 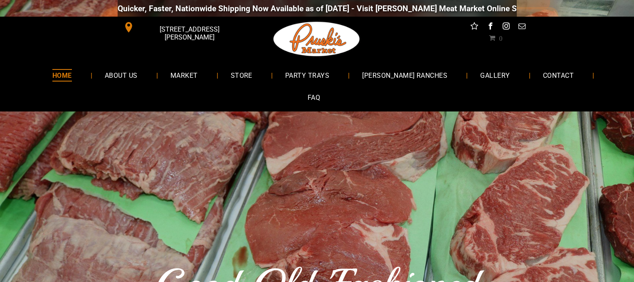 What do you see at coordinates (62, 75) in the screenshot?
I see `a: HOME` at bounding box center [62, 75].